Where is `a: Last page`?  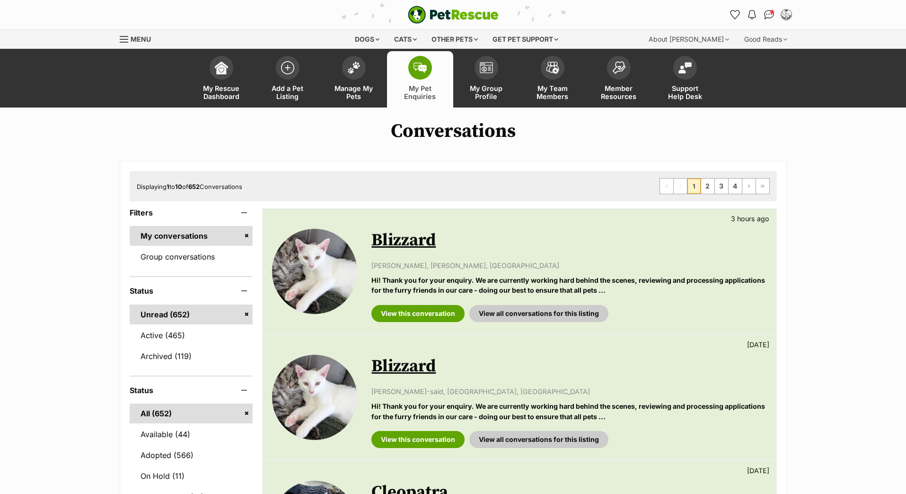
a: Last page is located at coordinates (763, 186).